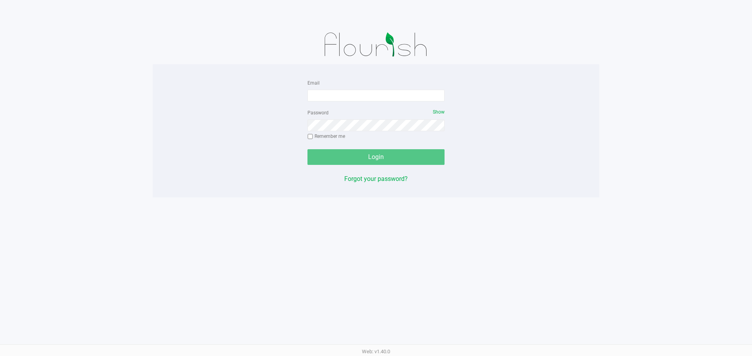  Describe the element at coordinates (318, 113) in the screenshot. I see `label: Password` at that location.